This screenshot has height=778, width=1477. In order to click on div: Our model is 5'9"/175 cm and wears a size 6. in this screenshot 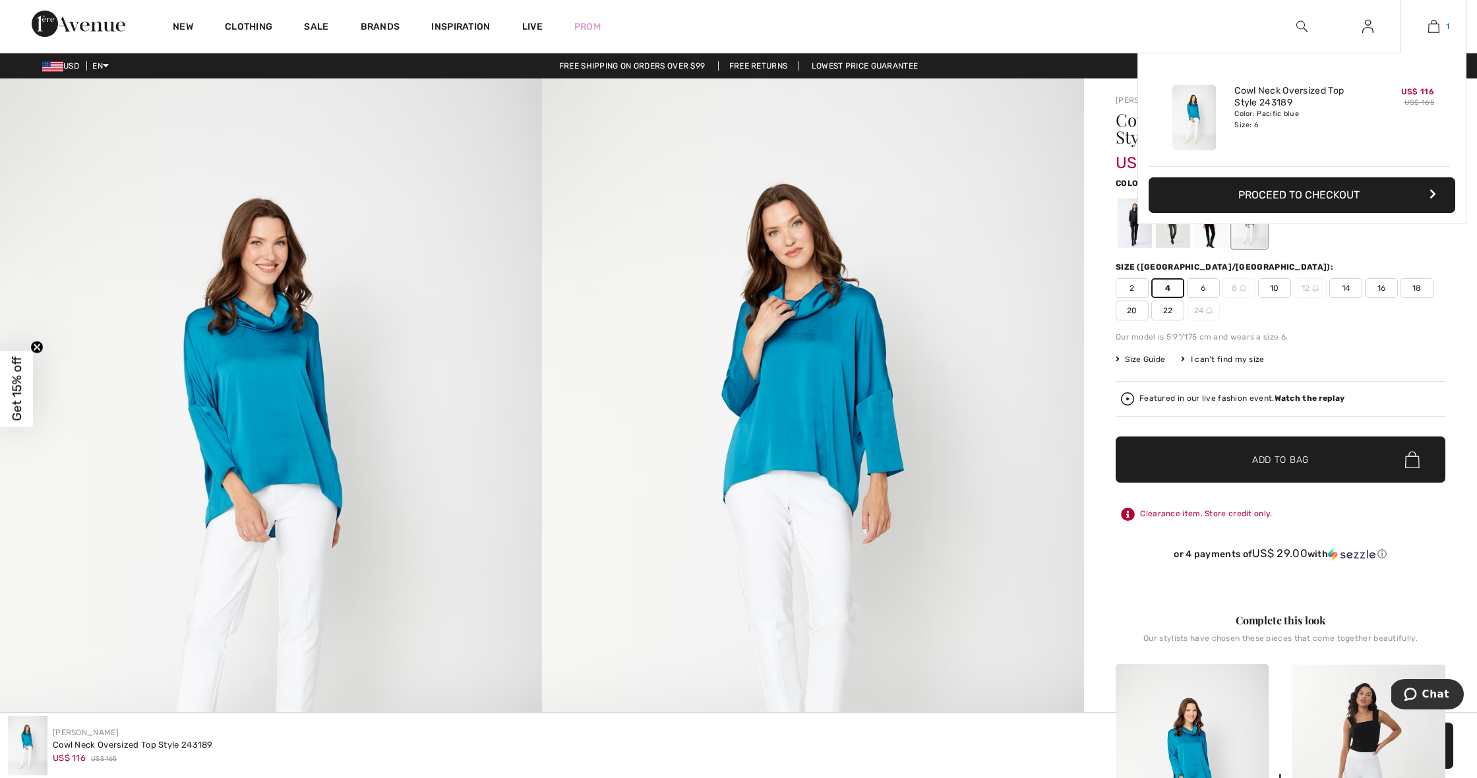, I will do `click(1281, 337)`.